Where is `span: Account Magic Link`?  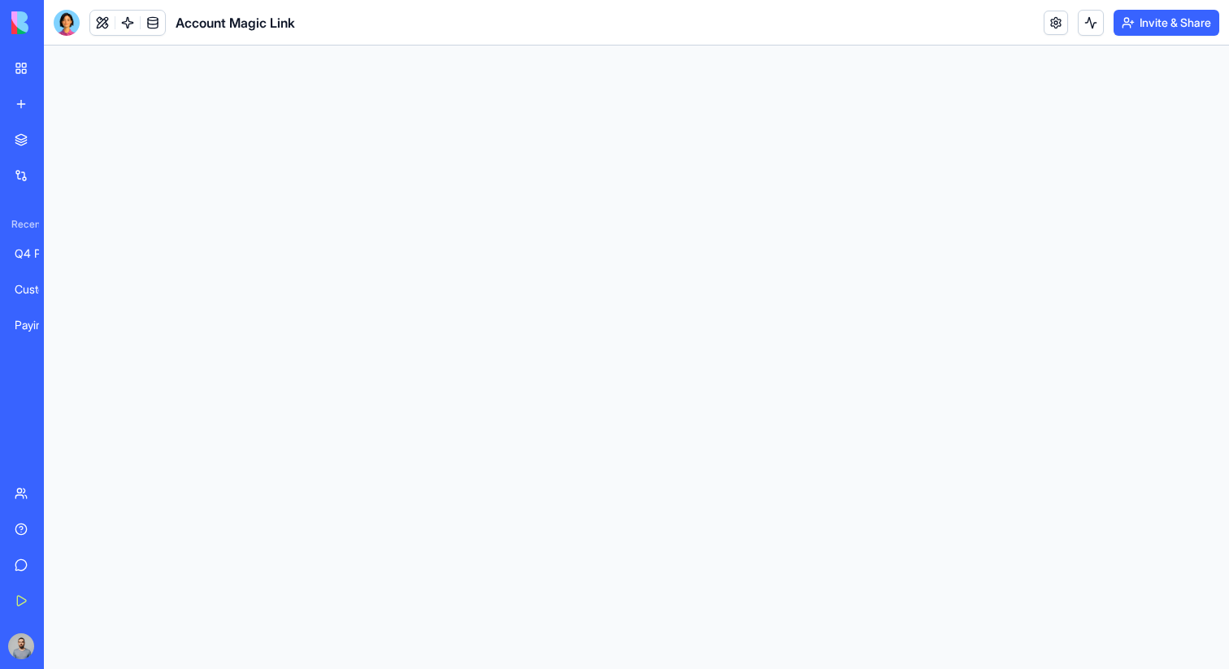
span: Account Magic Link is located at coordinates (235, 23).